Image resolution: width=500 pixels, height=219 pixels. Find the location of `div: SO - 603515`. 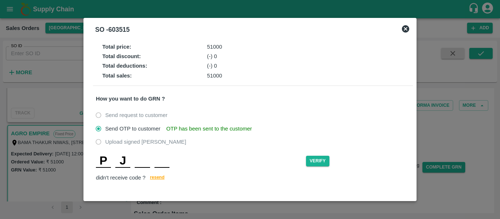

div: SO - 603515 is located at coordinates (112, 30).